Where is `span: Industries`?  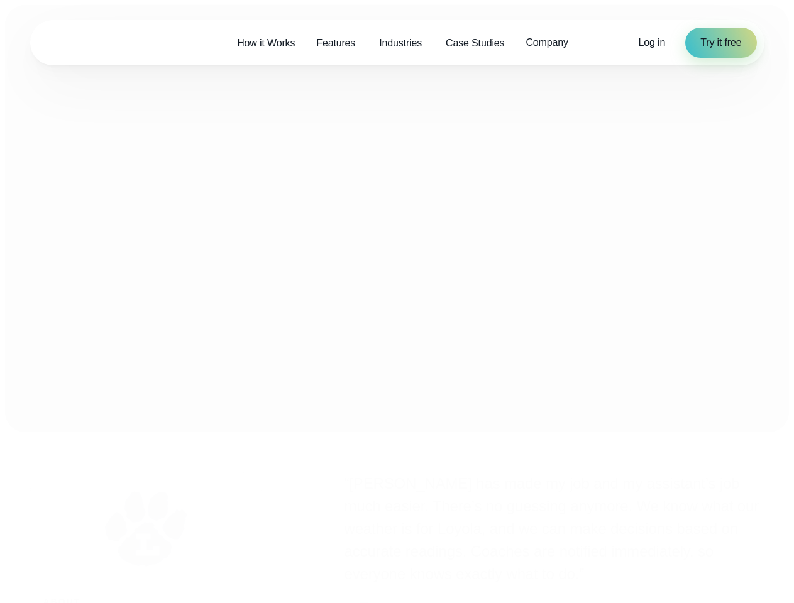
span: Industries is located at coordinates (400, 43).